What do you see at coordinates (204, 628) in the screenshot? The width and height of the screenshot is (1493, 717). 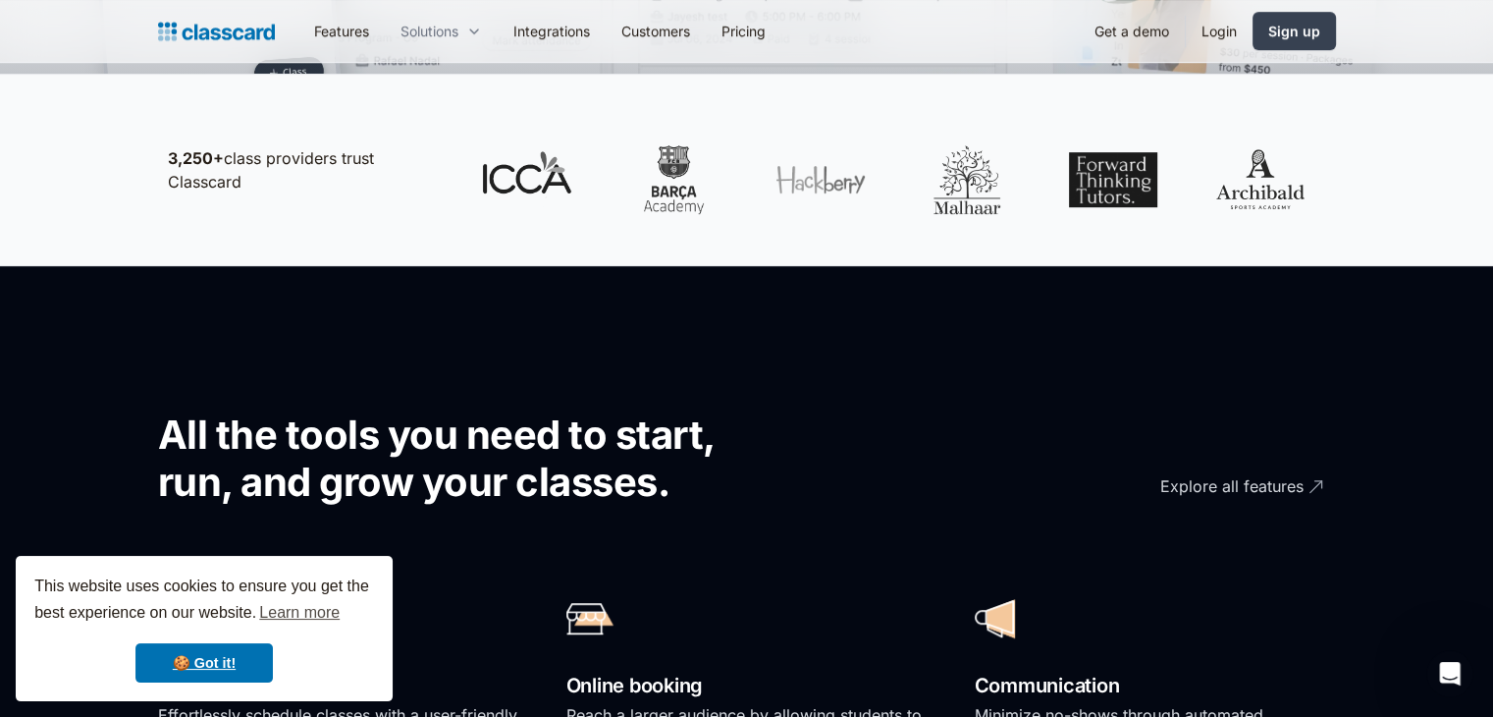 I see `div: cookieconsent` at bounding box center [204, 628].